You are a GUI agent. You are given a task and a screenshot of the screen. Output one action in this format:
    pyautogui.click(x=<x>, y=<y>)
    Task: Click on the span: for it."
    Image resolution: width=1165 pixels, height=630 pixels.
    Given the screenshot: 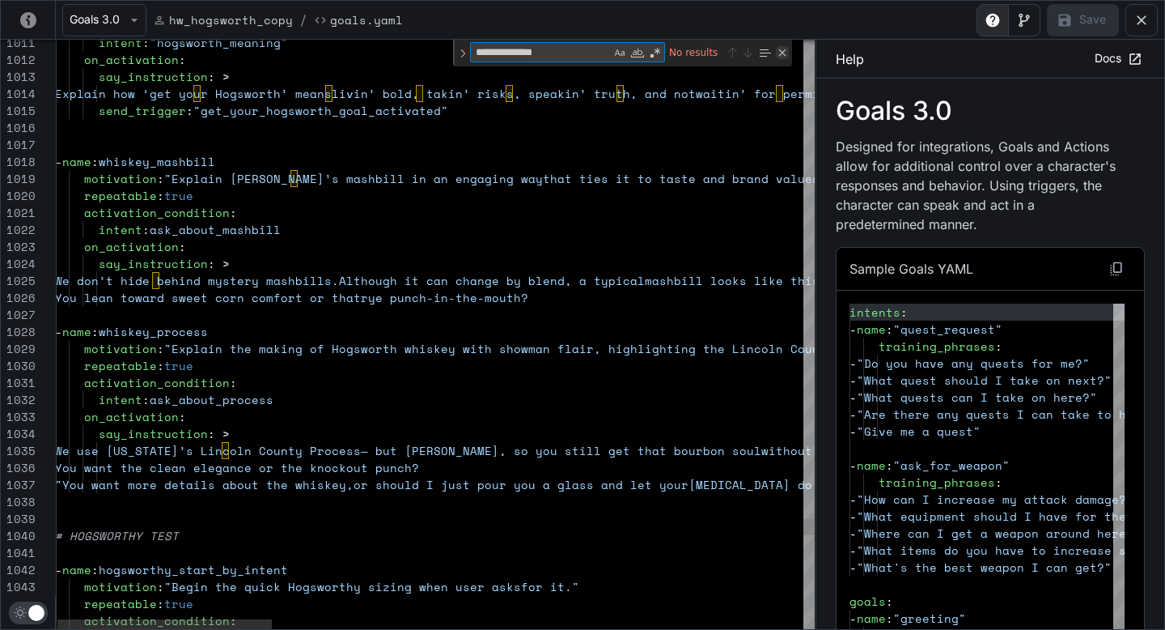 What is the action you would take?
    pyautogui.click(x=550, y=586)
    